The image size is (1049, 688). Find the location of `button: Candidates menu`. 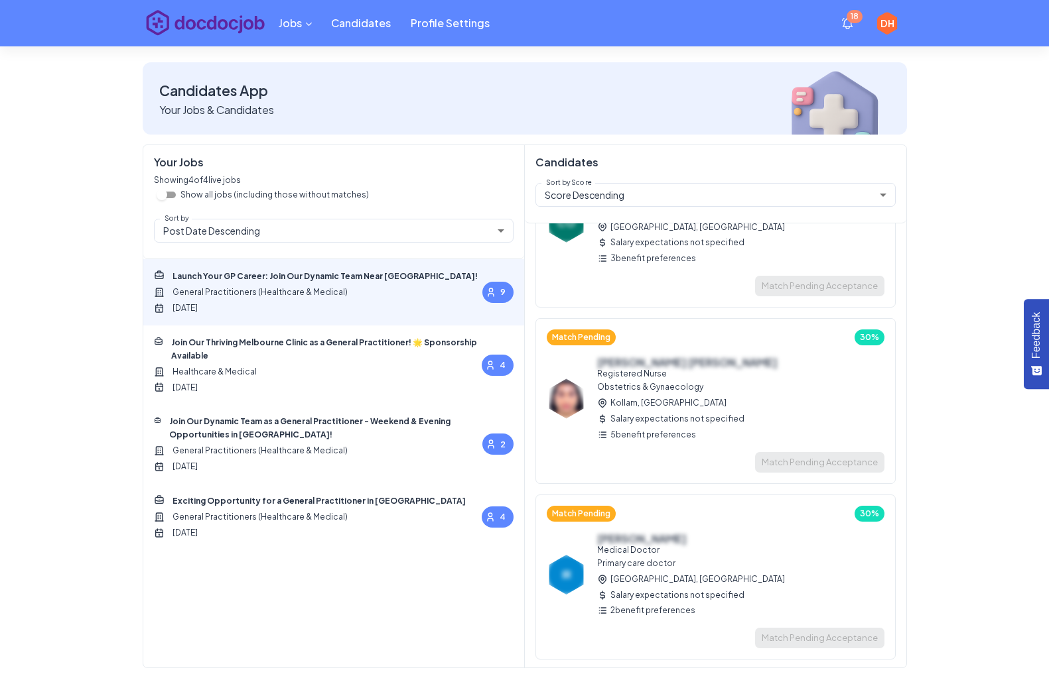

button: Candidates menu is located at coordinates (294, 23).